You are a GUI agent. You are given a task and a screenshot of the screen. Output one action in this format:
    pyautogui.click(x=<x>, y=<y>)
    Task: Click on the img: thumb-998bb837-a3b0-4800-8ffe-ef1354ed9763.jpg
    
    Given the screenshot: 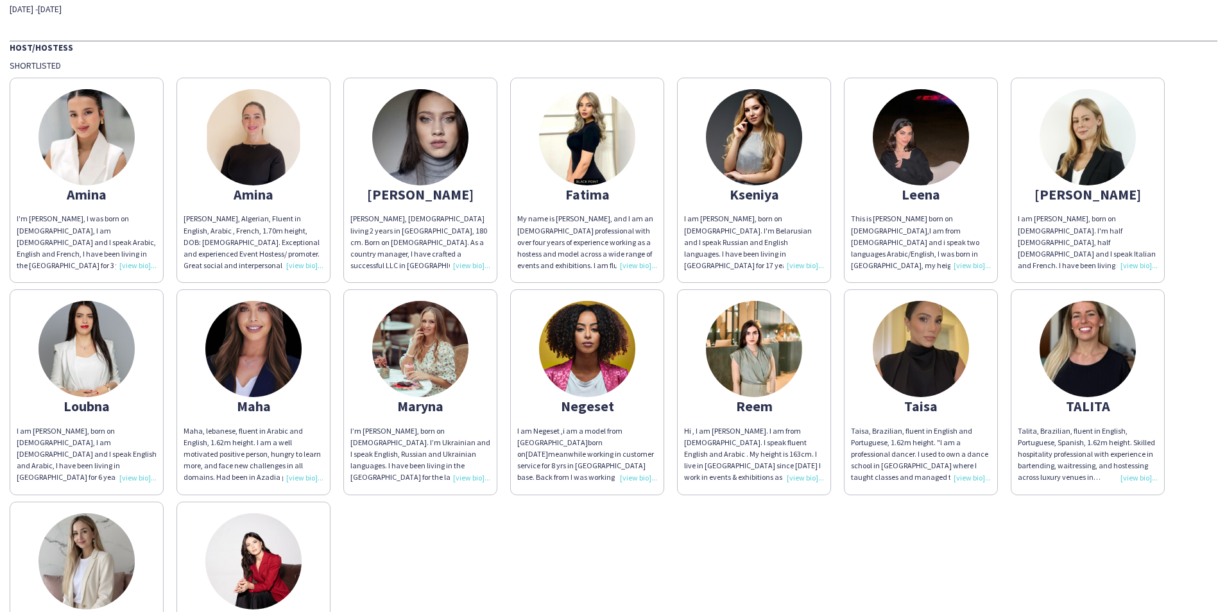 What is the action you would take?
    pyautogui.click(x=253, y=137)
    